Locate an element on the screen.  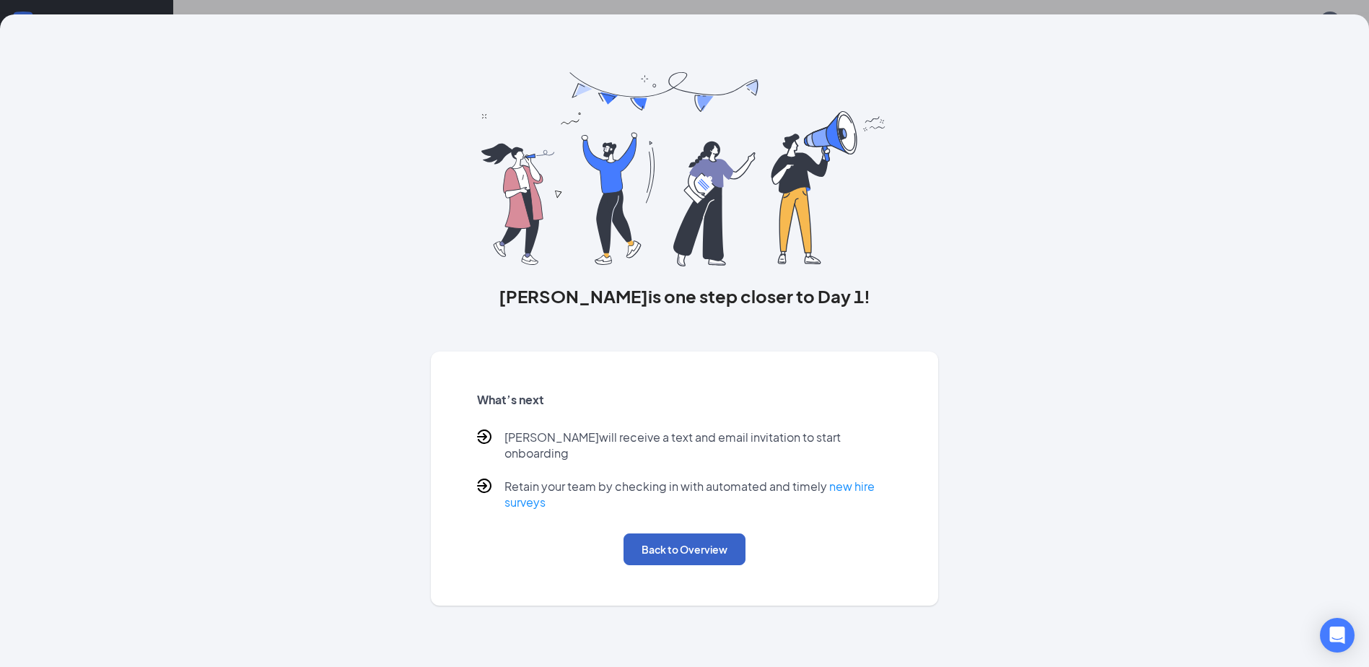
div: Open Intercom Messenger is located at coordinates (1337, 635).